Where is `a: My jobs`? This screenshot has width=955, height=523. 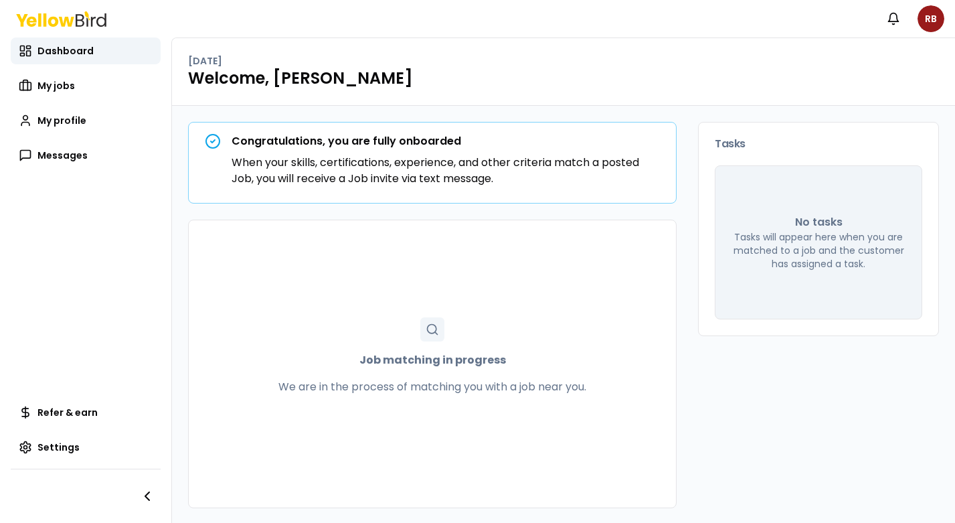 a: My jobs is located at coordinates (86, 86).